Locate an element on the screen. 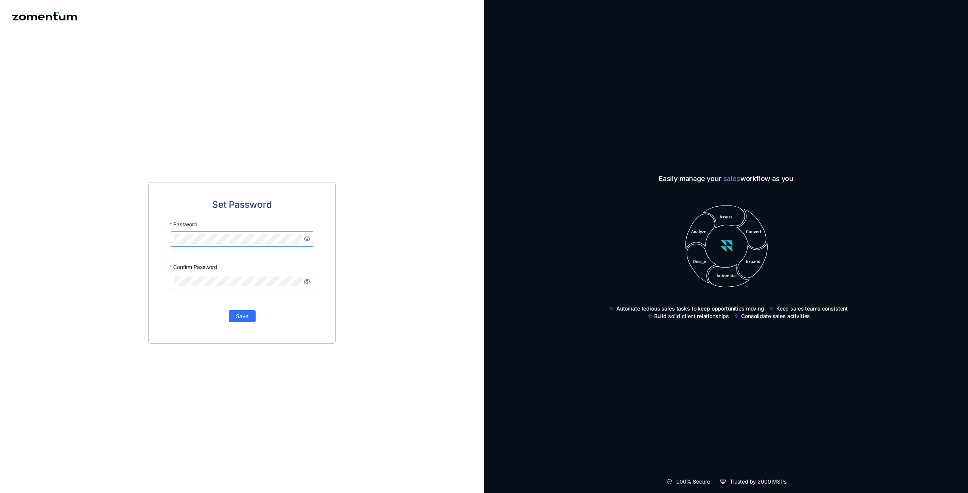 The image size is (968, 493). img: Zomentum logo is located at coordinates (45, 16).